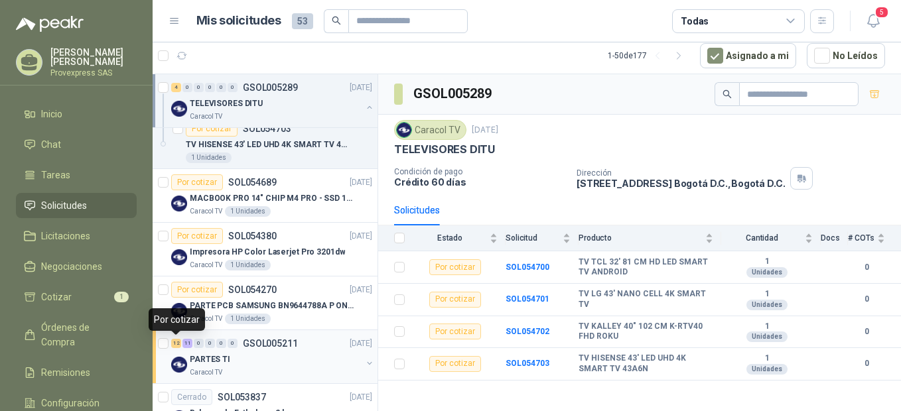 This screenshot has height=411, width=901. Describe the element at coordinates (270, 88) in the screenshot. I see `p: GSOL005289` at that location.